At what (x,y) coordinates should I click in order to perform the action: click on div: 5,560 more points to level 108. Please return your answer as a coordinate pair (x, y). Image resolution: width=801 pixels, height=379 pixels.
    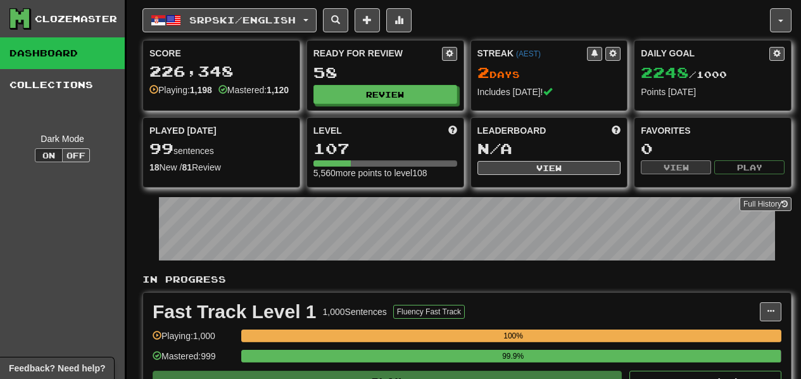
    Looking at the image, I should click on (385, 173).